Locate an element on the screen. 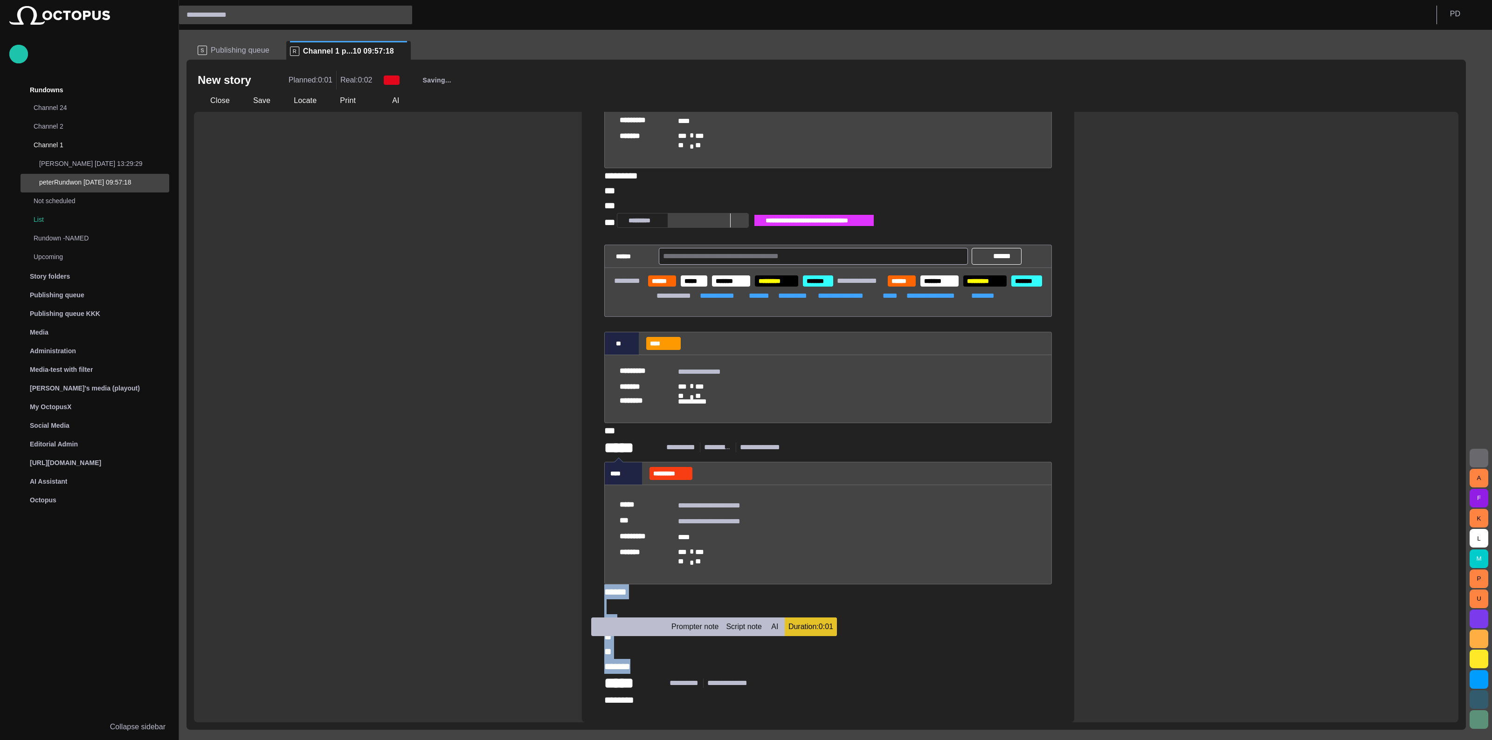 The image size is (1492, 740). p: Editorial Admin is located at coordinates (54, 444).